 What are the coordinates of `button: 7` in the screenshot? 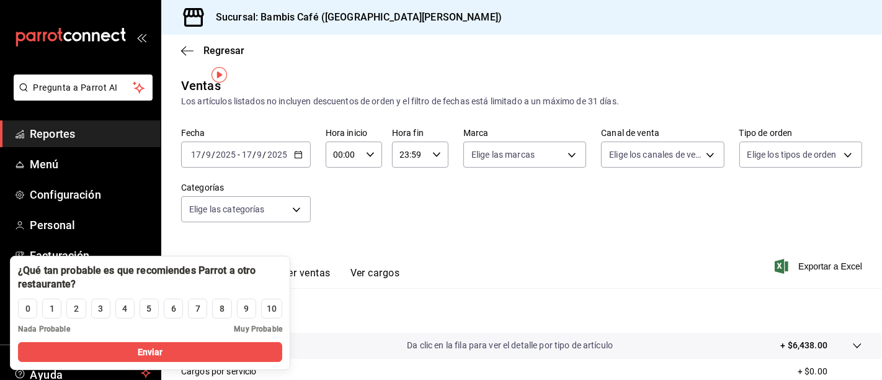 It's located at (197, 308).